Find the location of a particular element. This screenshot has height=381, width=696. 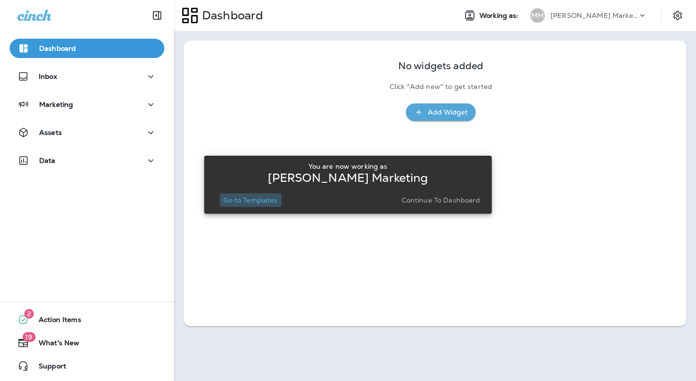

button: Assets is located at coordinates (87, 132).